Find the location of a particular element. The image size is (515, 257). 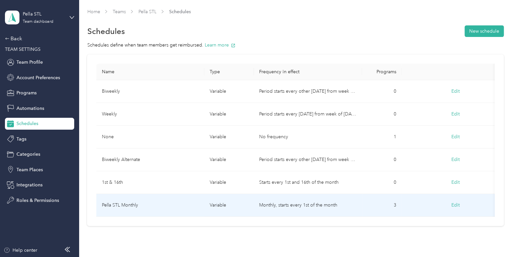

td: Weekly is located at coordinates (150, 114).